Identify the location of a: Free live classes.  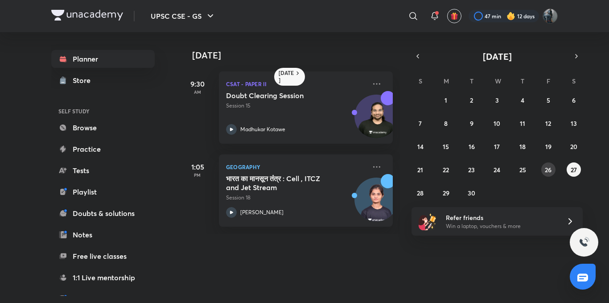
(103, 256).